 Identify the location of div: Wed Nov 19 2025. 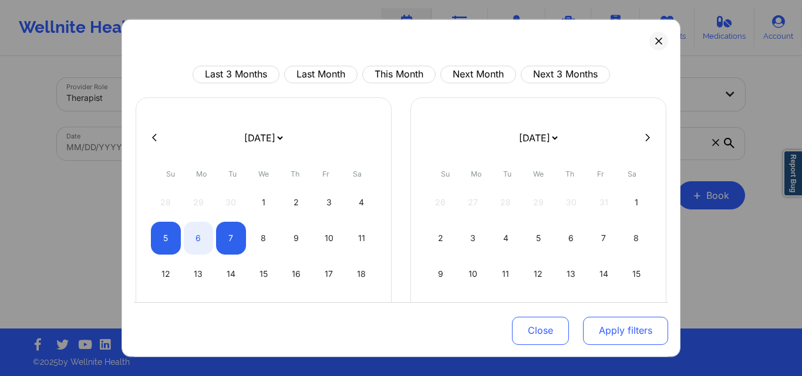
(538, 309).